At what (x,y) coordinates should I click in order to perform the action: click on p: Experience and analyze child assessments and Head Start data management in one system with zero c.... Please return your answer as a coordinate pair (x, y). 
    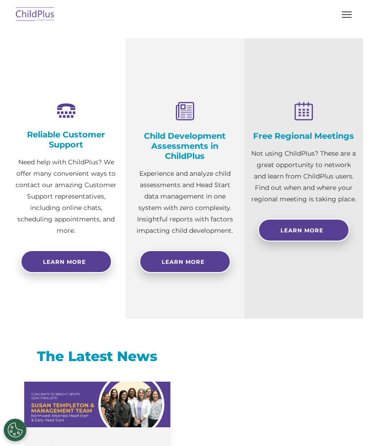
    Looking at the image, I should click on (185, 202).